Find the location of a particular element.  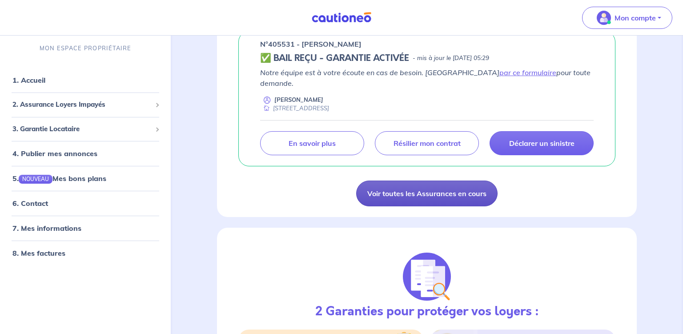

h5: ✅ BAIL REÇU - GARANTIE ACTIVÉE is located at coordinates (335, 58).